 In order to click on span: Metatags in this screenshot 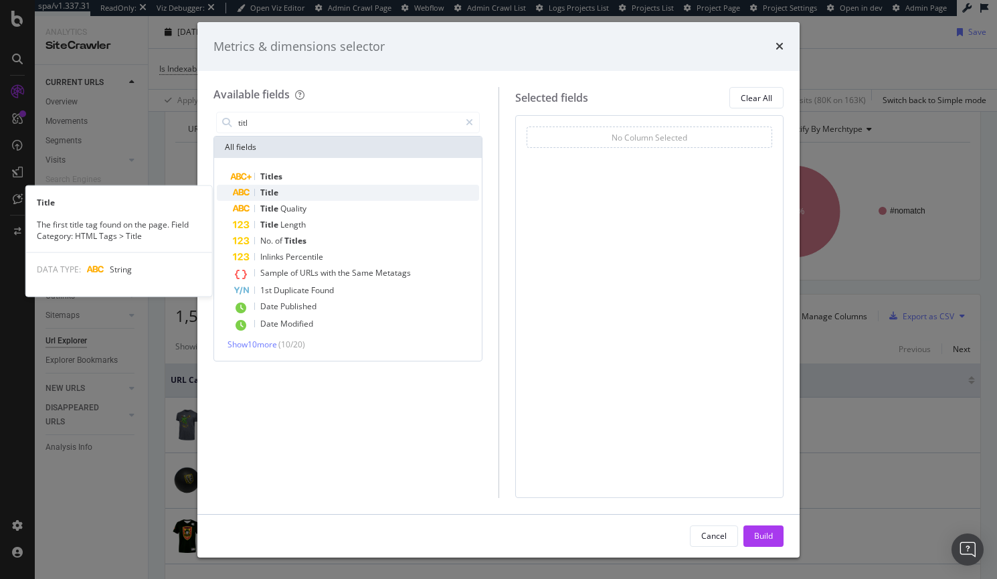, I will do `click(393, 272)`.